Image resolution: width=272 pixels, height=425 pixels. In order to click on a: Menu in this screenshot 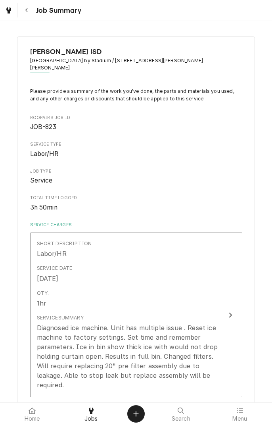, I will do `click(240, 414)`.